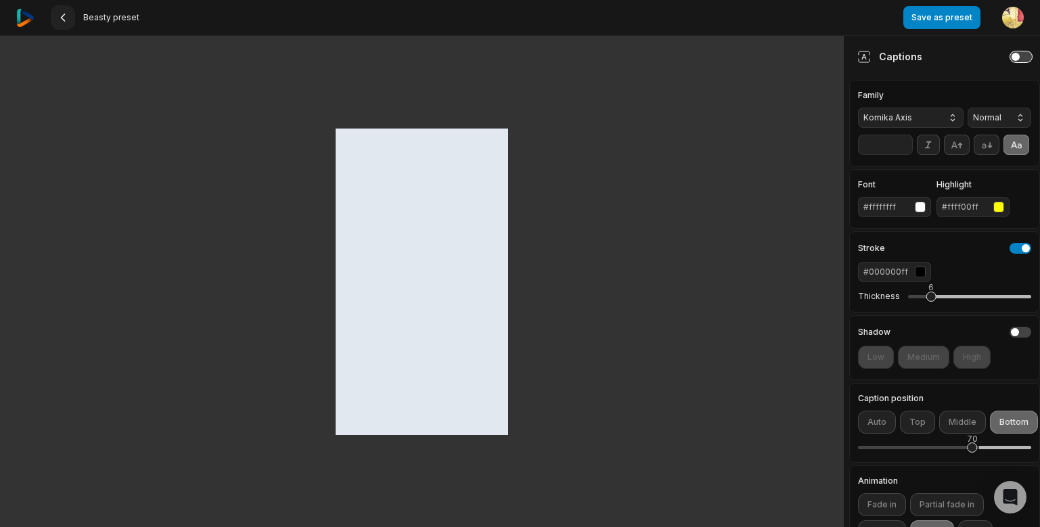 The width and height of the screenshot is (1040, 527). I want to click on button: High, so click(972, 357).